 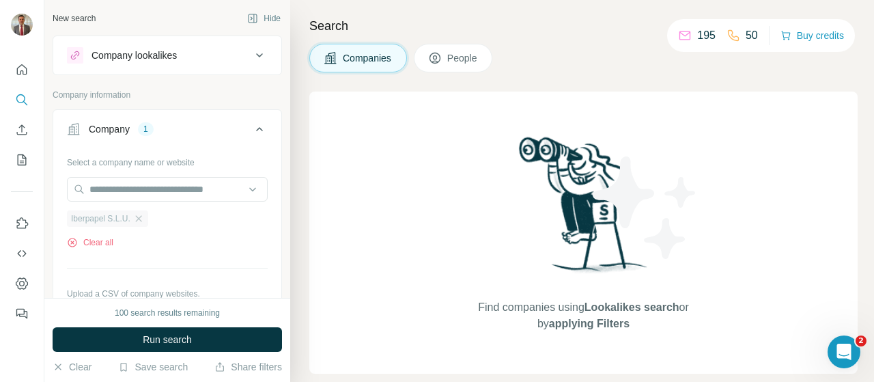 I want to click on span: Run search, so click(x=167, y=339).